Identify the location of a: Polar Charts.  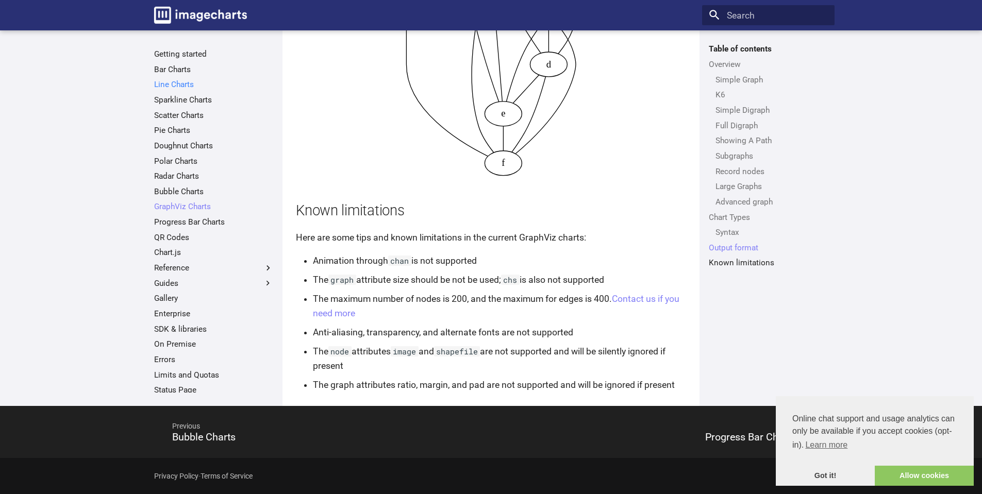
(213, 161).